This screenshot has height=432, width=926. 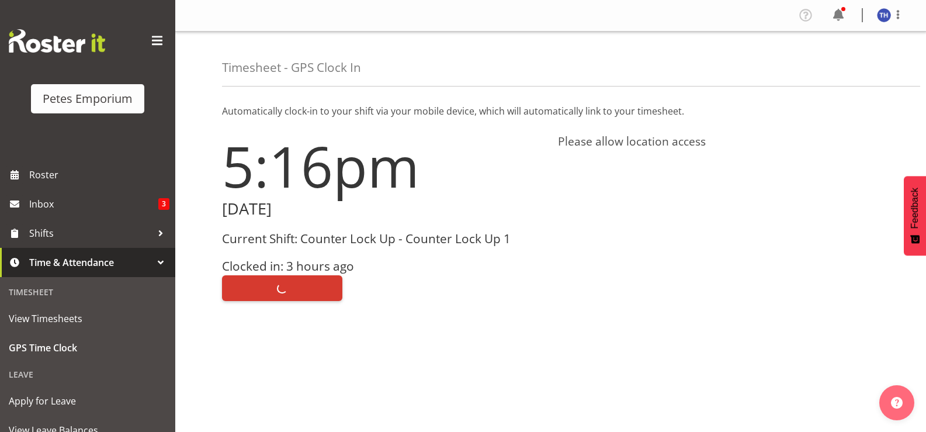 I want to click on h3: Clocked in: 3 hours ago, so click(x=383, y=266).